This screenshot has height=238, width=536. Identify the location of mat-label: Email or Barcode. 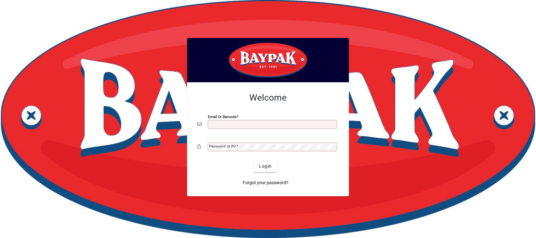
(222, 116).